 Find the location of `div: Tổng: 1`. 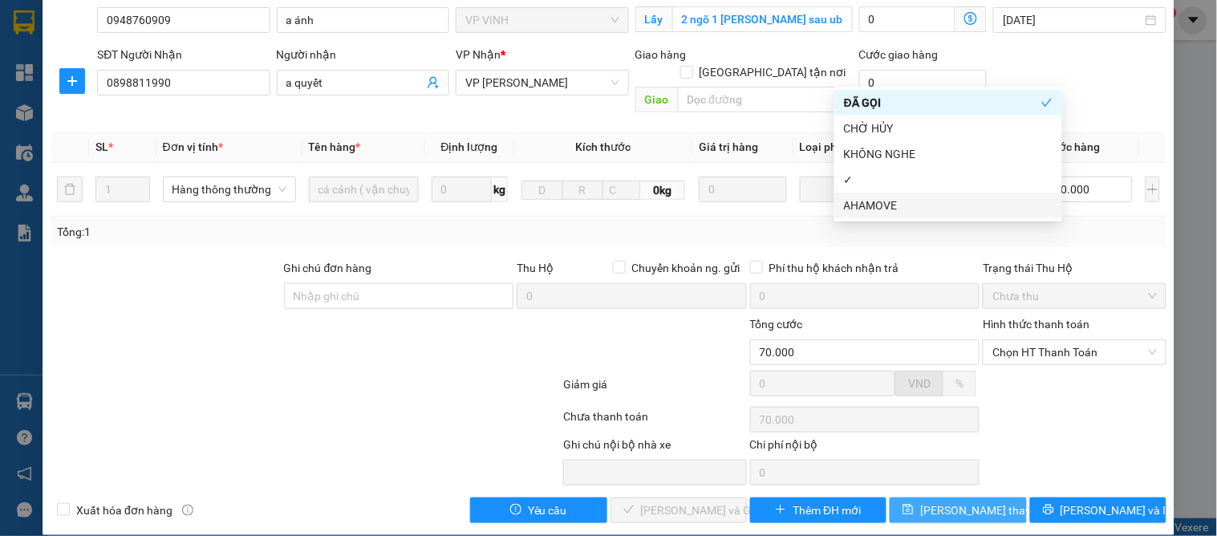

div: Tổng: 1 is located at coordinates (264, 232).